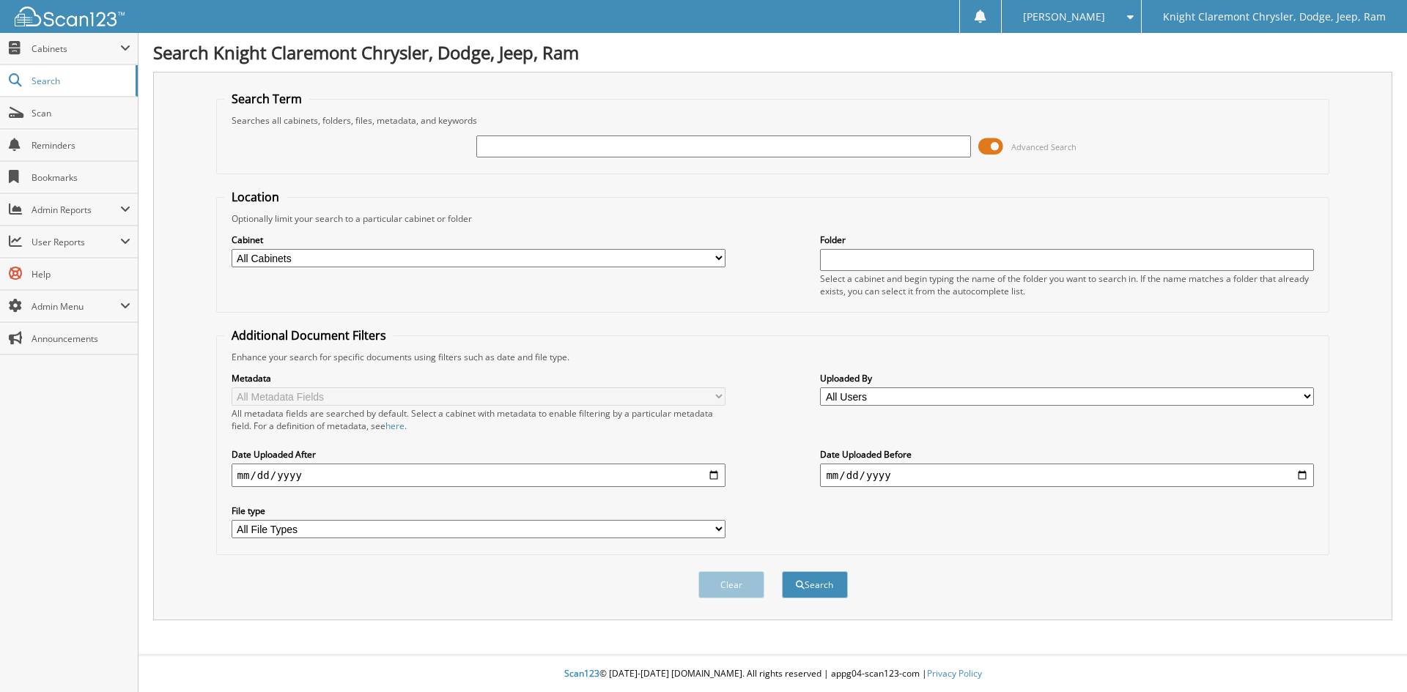 This screenshot has height=692, width=1407. What do you see at coordinates (478, 420) in the screenshot?
I see `div: All metadata fields are searched by default. Select a cabinet with metadata to enable filtering b...` at bounding box center [478, 420].